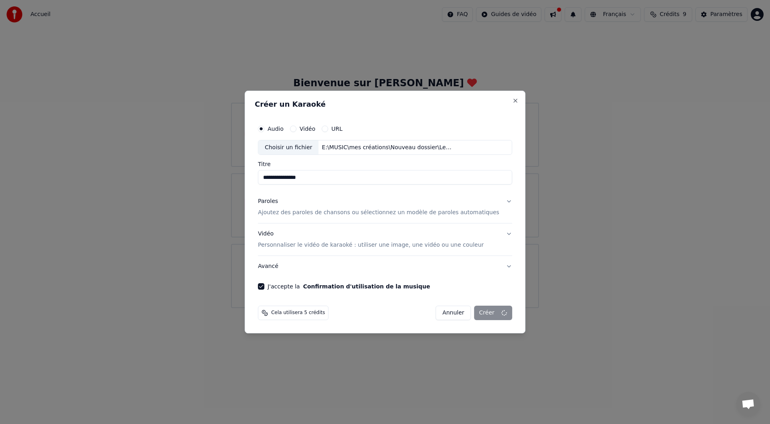  Describe the element at coordinates (385, 104) in the screenshot. I see `h2: Créer un Karaoké` at that location.